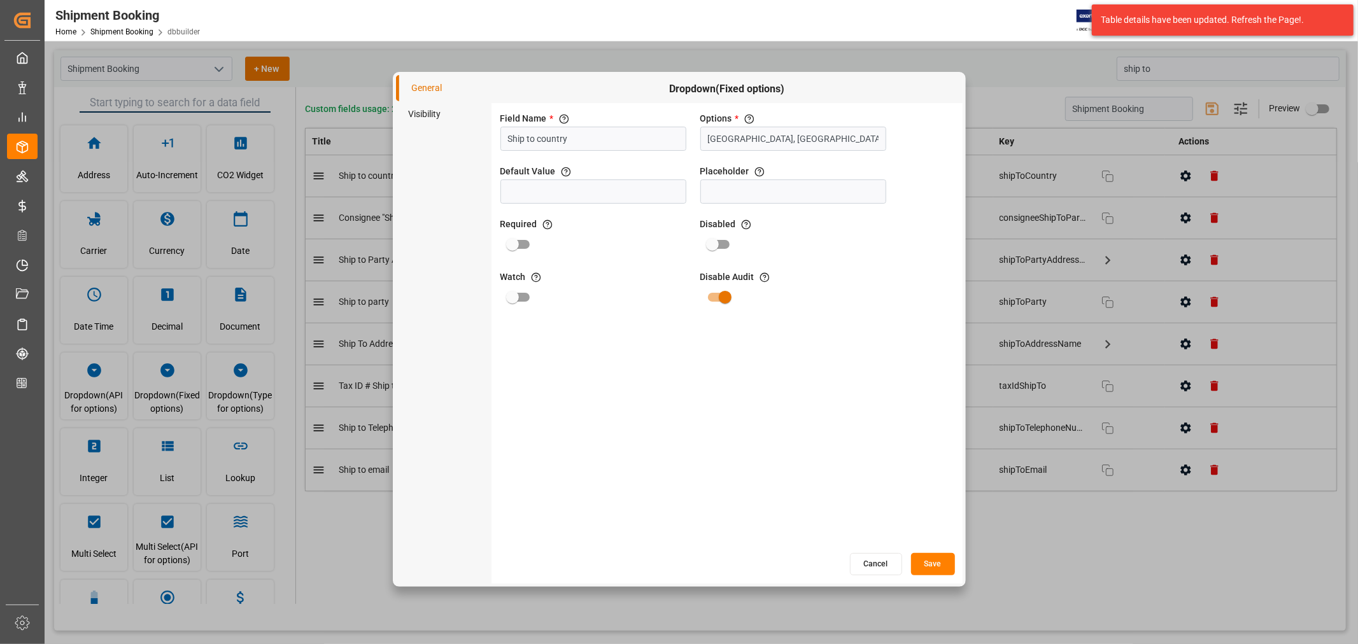 This screenshot has width=1358, height=644. Describe the element at coordinates (444, 114) in the screenshot. I see `li: Visibility` at that location.